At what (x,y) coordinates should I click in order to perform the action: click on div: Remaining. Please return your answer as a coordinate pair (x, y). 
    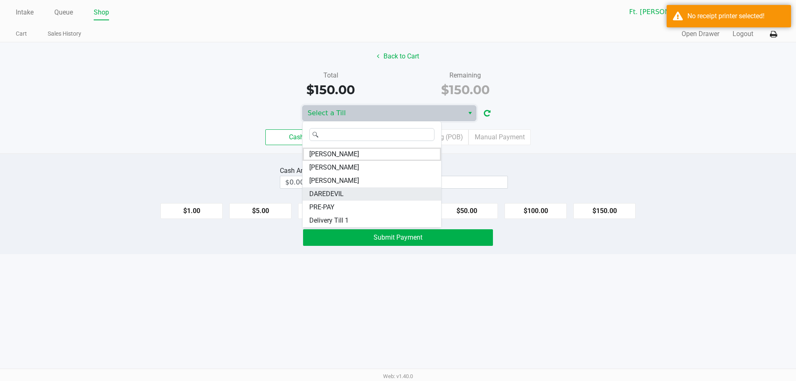
    Looking at the image, I should click on (465, 75).